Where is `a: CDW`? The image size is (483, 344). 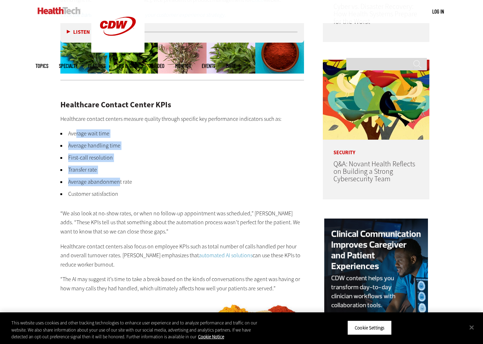 a: CDW is located at coordinates (118, 50).